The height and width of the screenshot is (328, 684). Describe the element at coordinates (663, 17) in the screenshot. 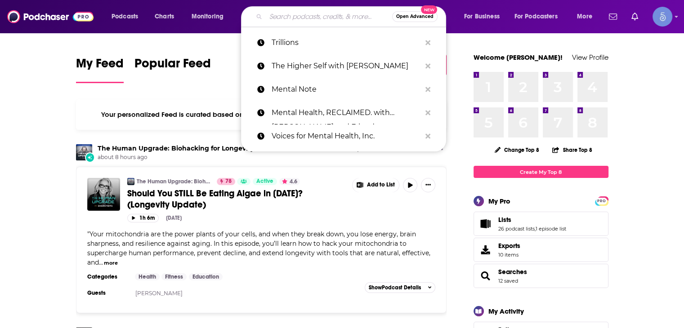

I see `button: Show profile menu` at that location.